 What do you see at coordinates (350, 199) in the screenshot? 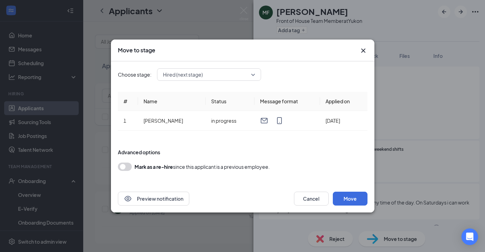
I see `button: Move` at bounding box center [350, 199].